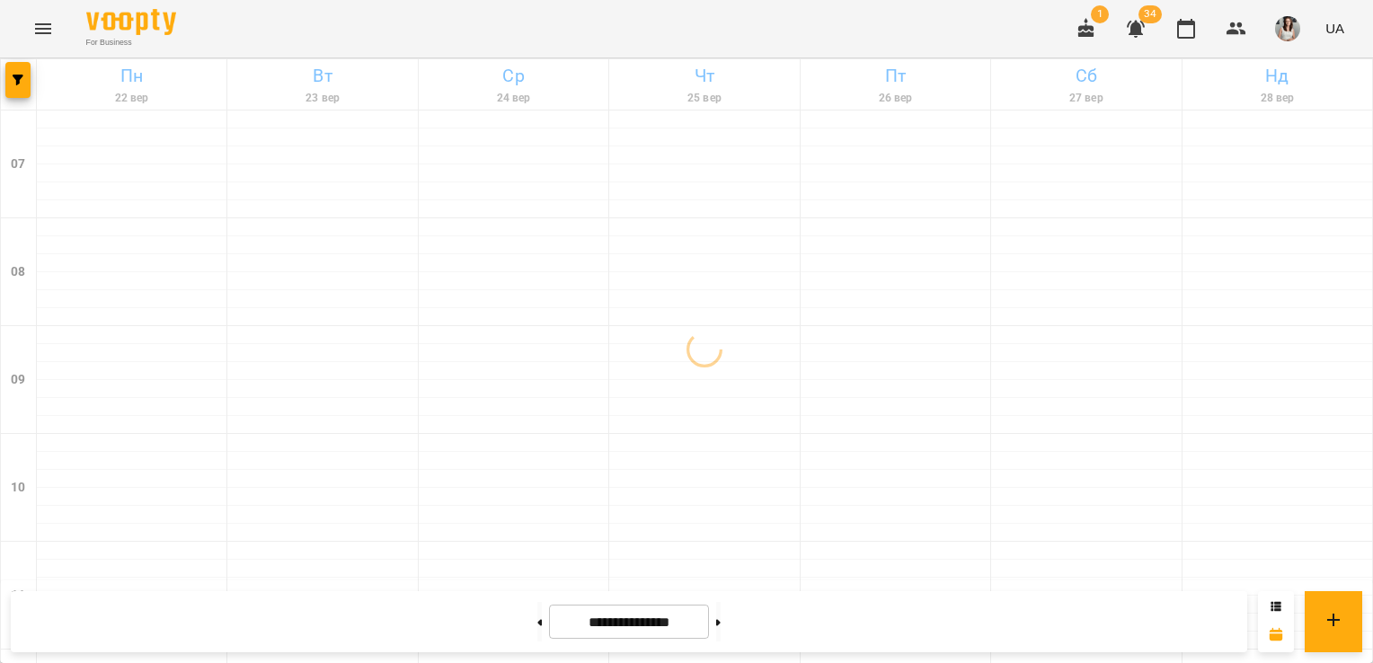 This screenshot has height=663, width=1373. What do you see at coordinates (1277, 98) in the screenshot?
I see `h6: 28 вер` at bounding box center [1277, 98].